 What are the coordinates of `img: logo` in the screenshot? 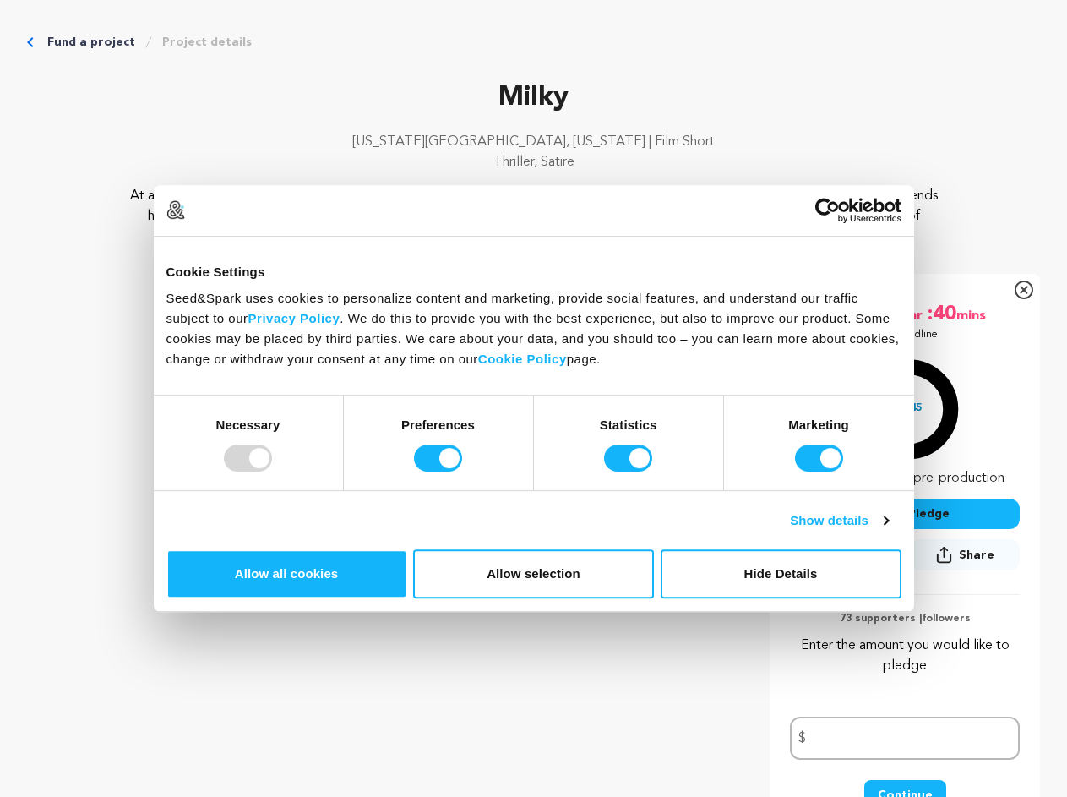 It's located at (176, 210).